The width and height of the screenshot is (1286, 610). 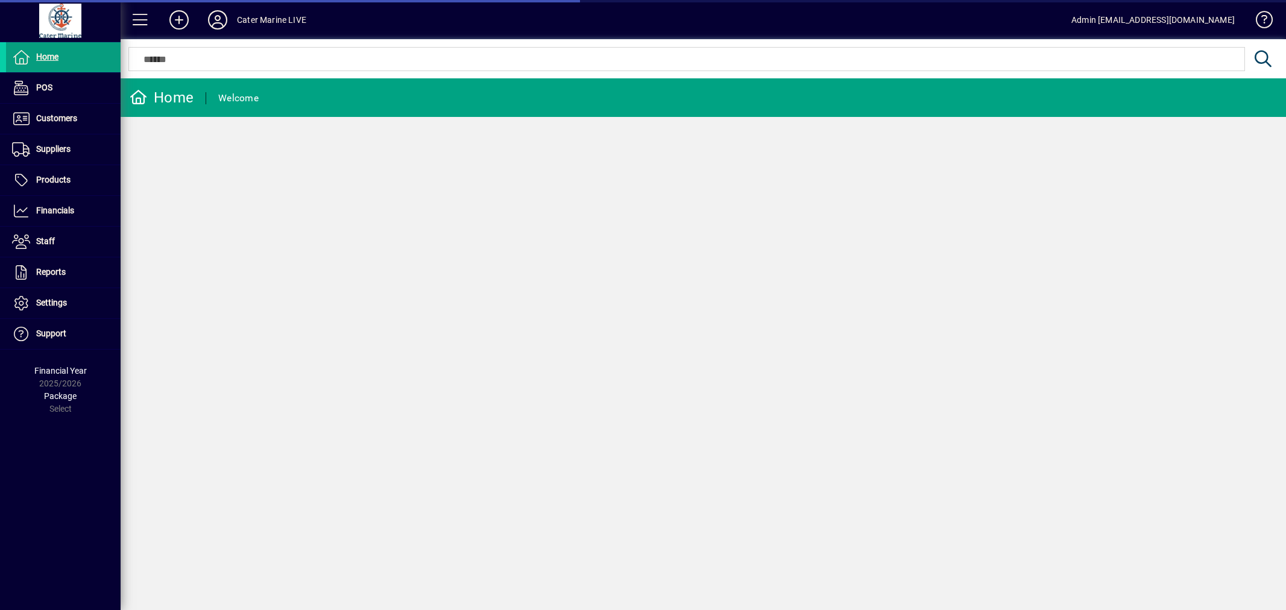 What do you see at coordinates (53, 149) in the screenshot?
I see `span: Suppliers` at bounding box center [53, 149].